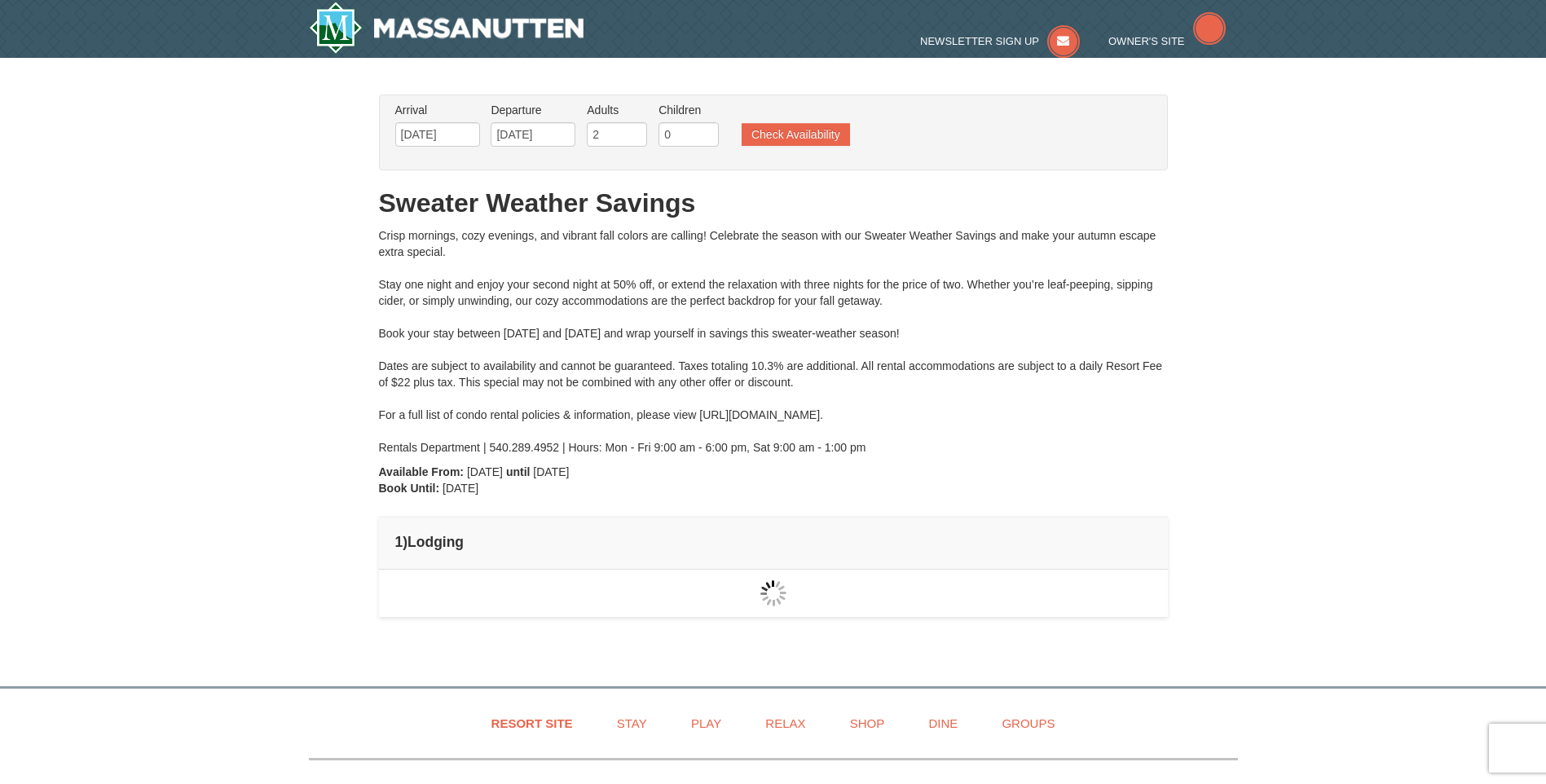 This screenshot has height=784, width=1546. Describe the element at coordinates (943, 723) in the screenshot. I see `a: Dine` at that location.